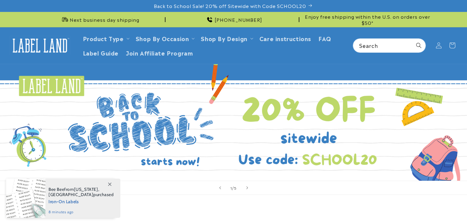 The height and width of the screenshot is (224, 467). What do you see at coordinates (81, 212) in the screenshot?
I see `span: 8 minutes ago` at bounding box center [81, 212].